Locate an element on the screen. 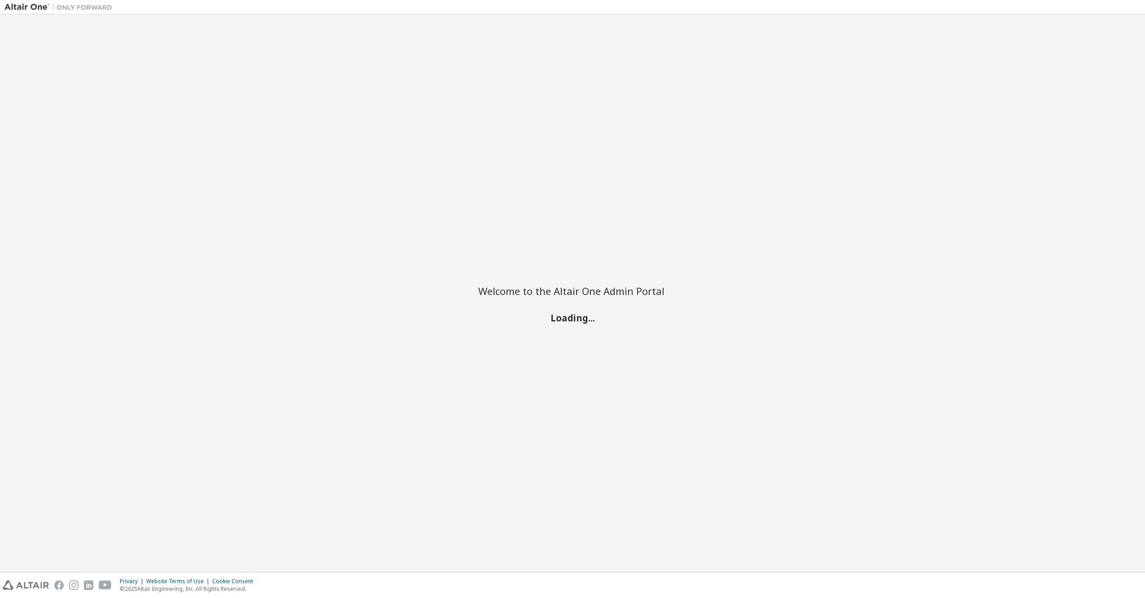  h2: Welcome to the Altair One Admin Portal is located at coordinates (573, 291).